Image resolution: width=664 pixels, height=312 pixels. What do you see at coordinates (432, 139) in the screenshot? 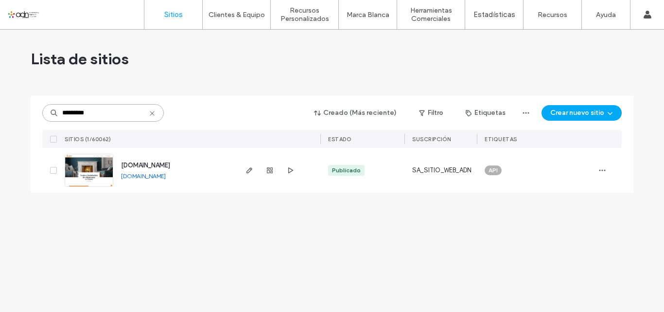
I see `span: Suscripción` at bounding box center [432, 139].